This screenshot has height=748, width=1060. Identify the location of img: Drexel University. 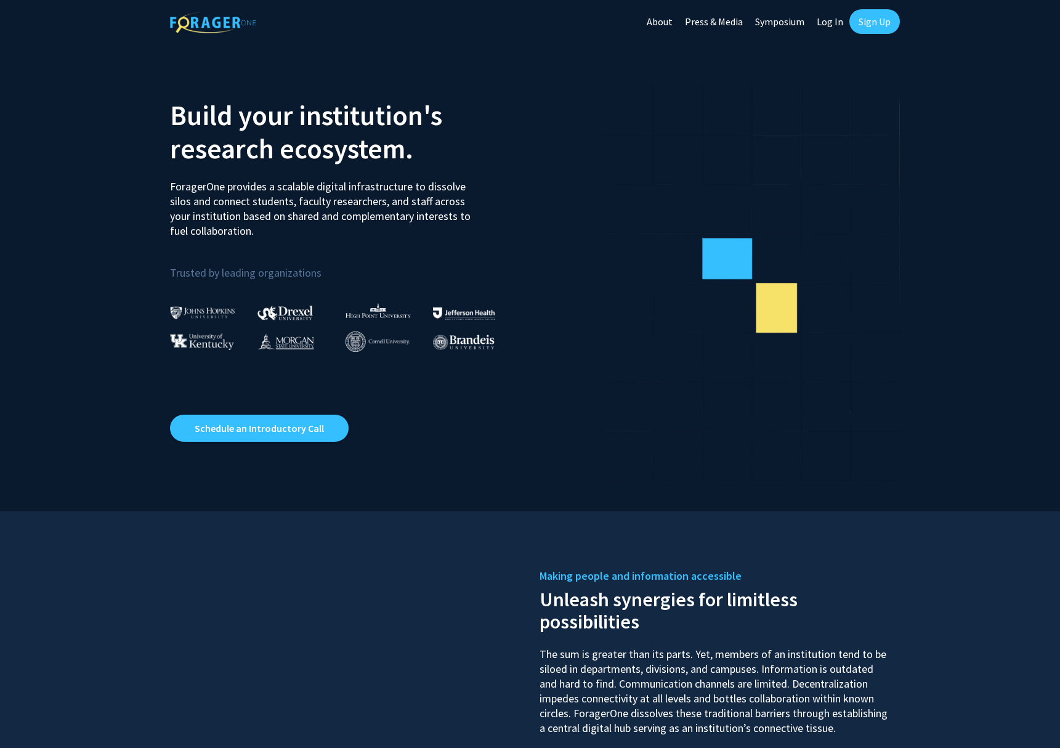
(285, 312).